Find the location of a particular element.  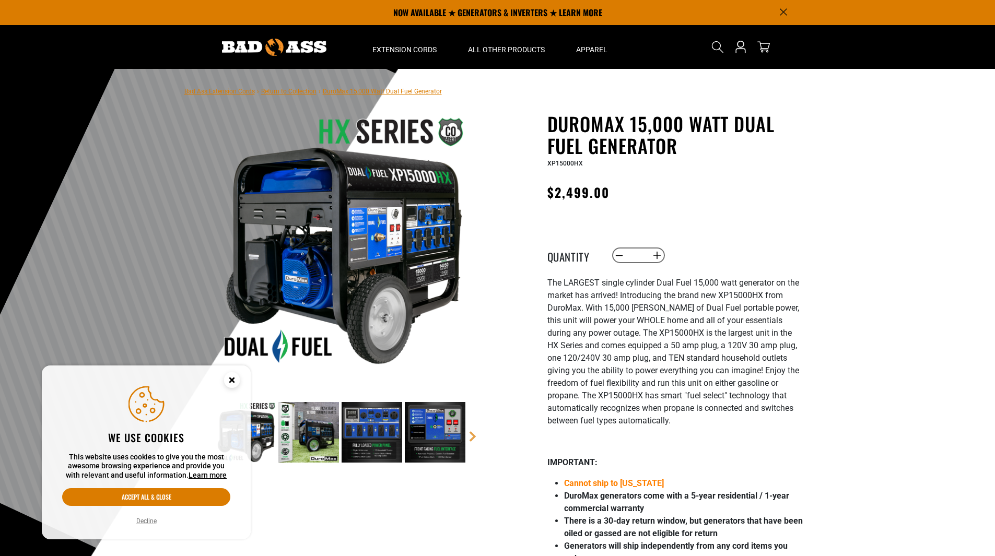

summary: All Other Products is located at coordinates (506, 47).